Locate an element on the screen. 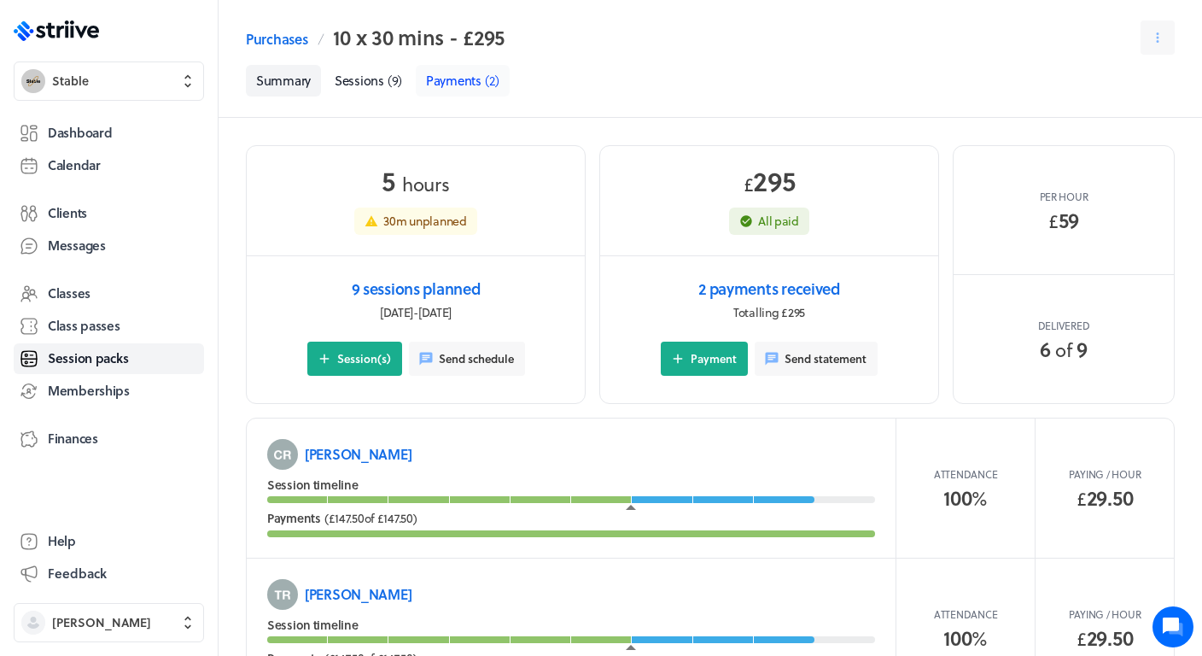 The width and height of the screenshot is (1202, 656). span: Stable is located at coordinates (70, 81).